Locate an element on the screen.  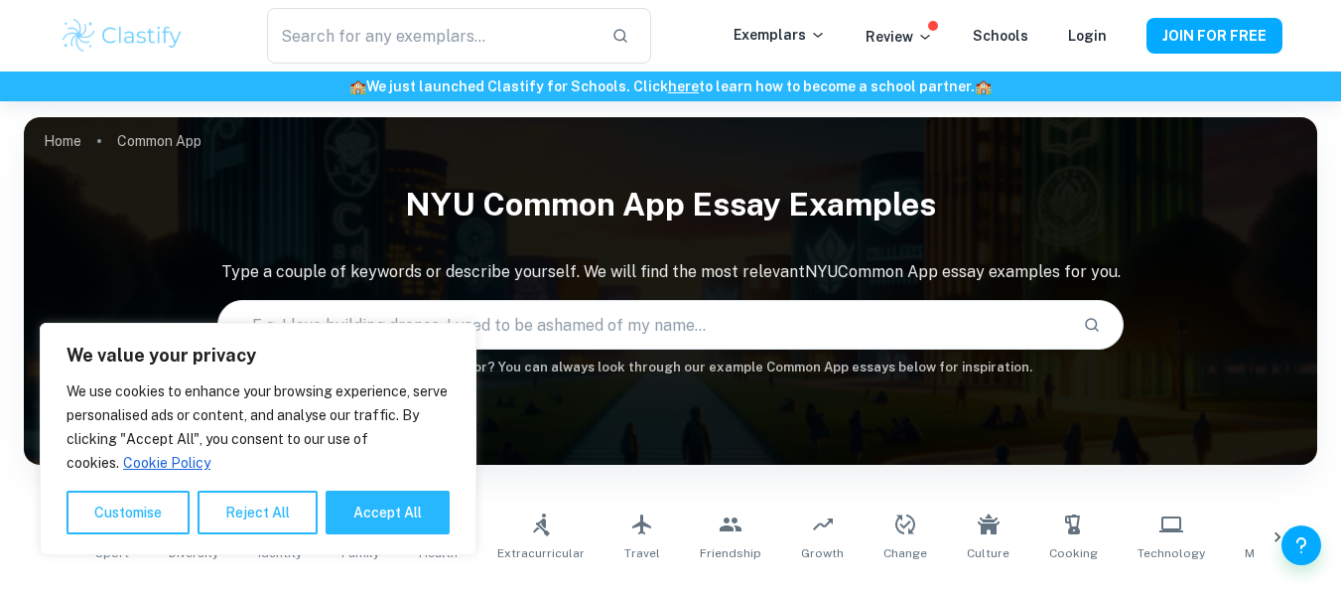
span: Friendship is located at coordinates (731, 553).